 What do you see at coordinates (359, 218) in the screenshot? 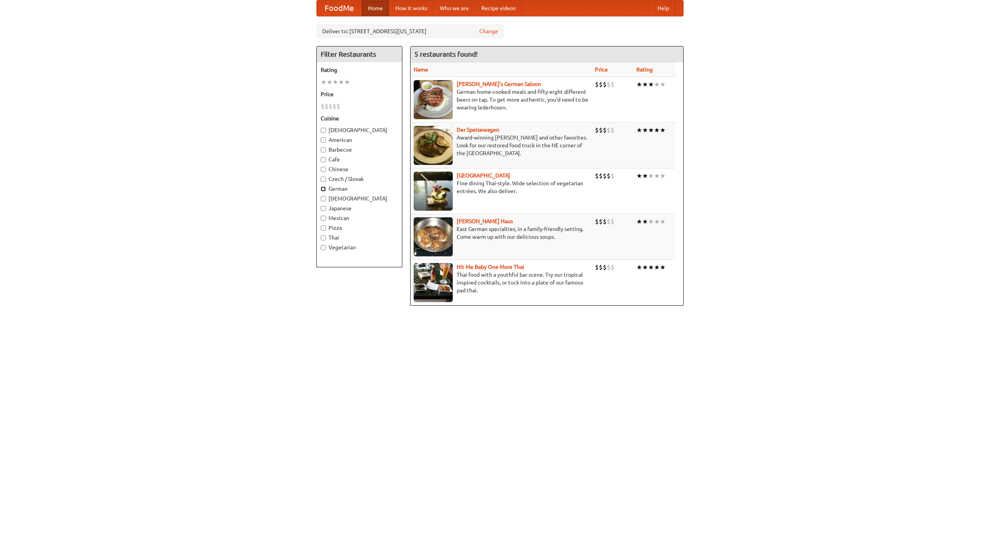
I see `label: Mexican` at bounding box center [359, 218].